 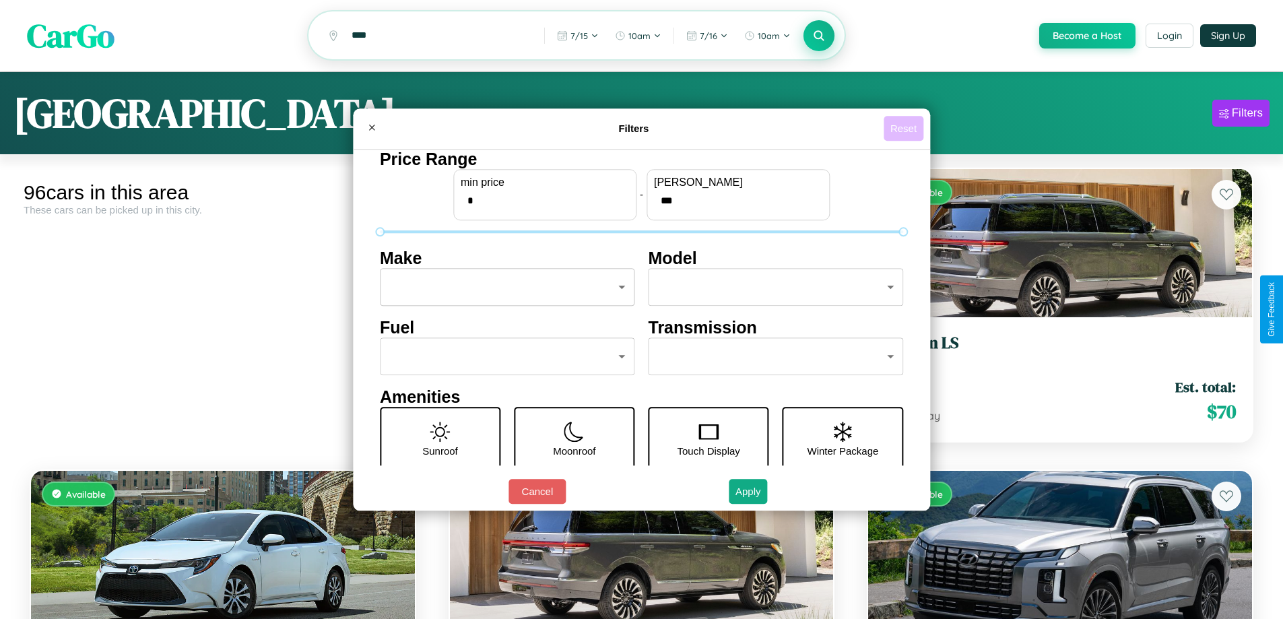 I want to click on div: These cars can be picked up in this city., so click(x=223, y=209).